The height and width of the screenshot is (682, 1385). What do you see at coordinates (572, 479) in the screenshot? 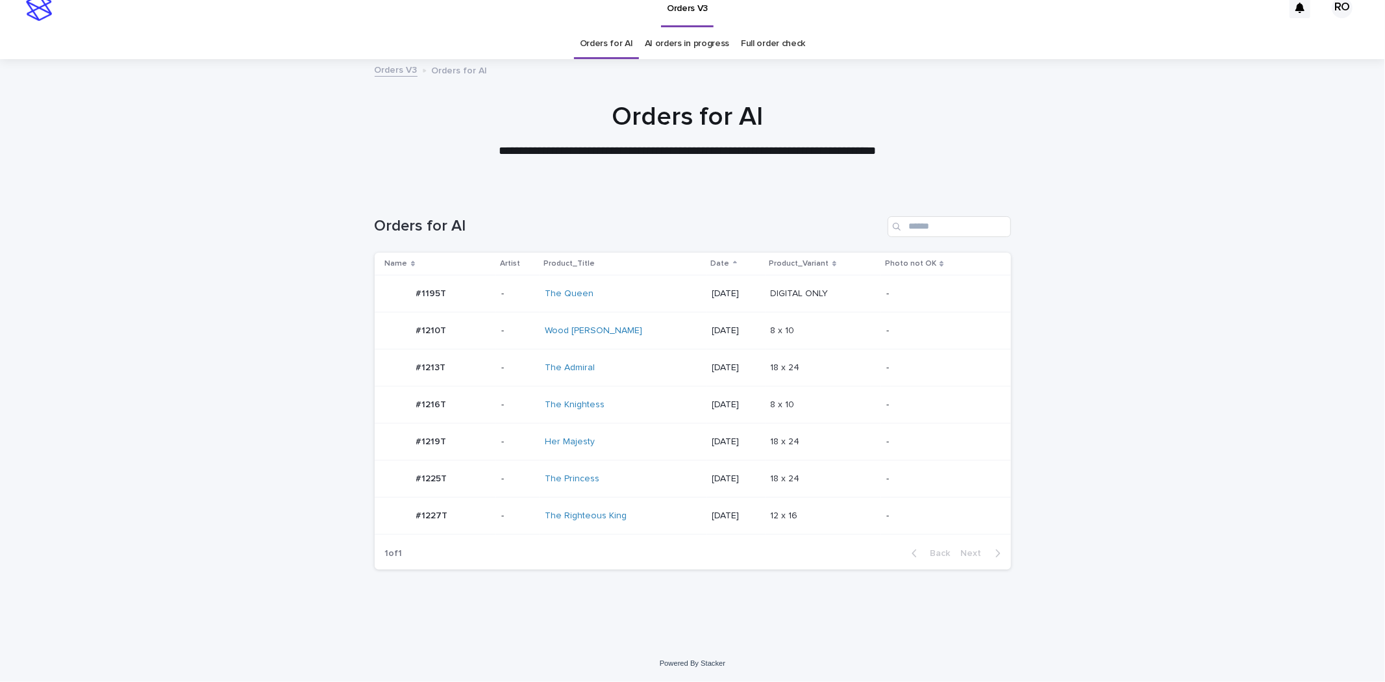
I see `a: The Princess` at bounding box center [572, 479].